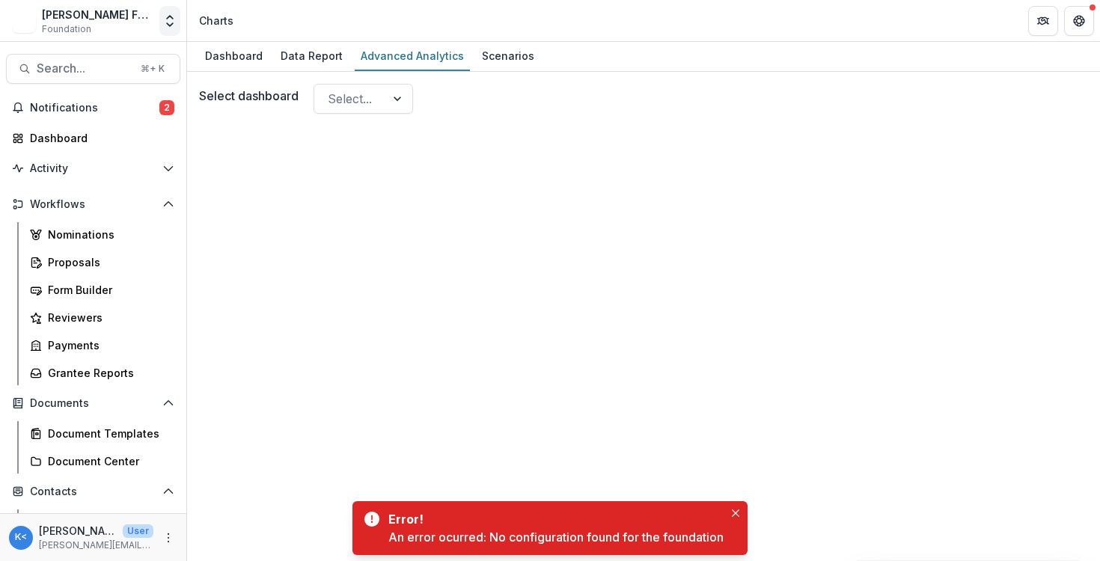 This screenshot has height=561, width=1100. I want to click on span: Workflows, so click(93, 204).